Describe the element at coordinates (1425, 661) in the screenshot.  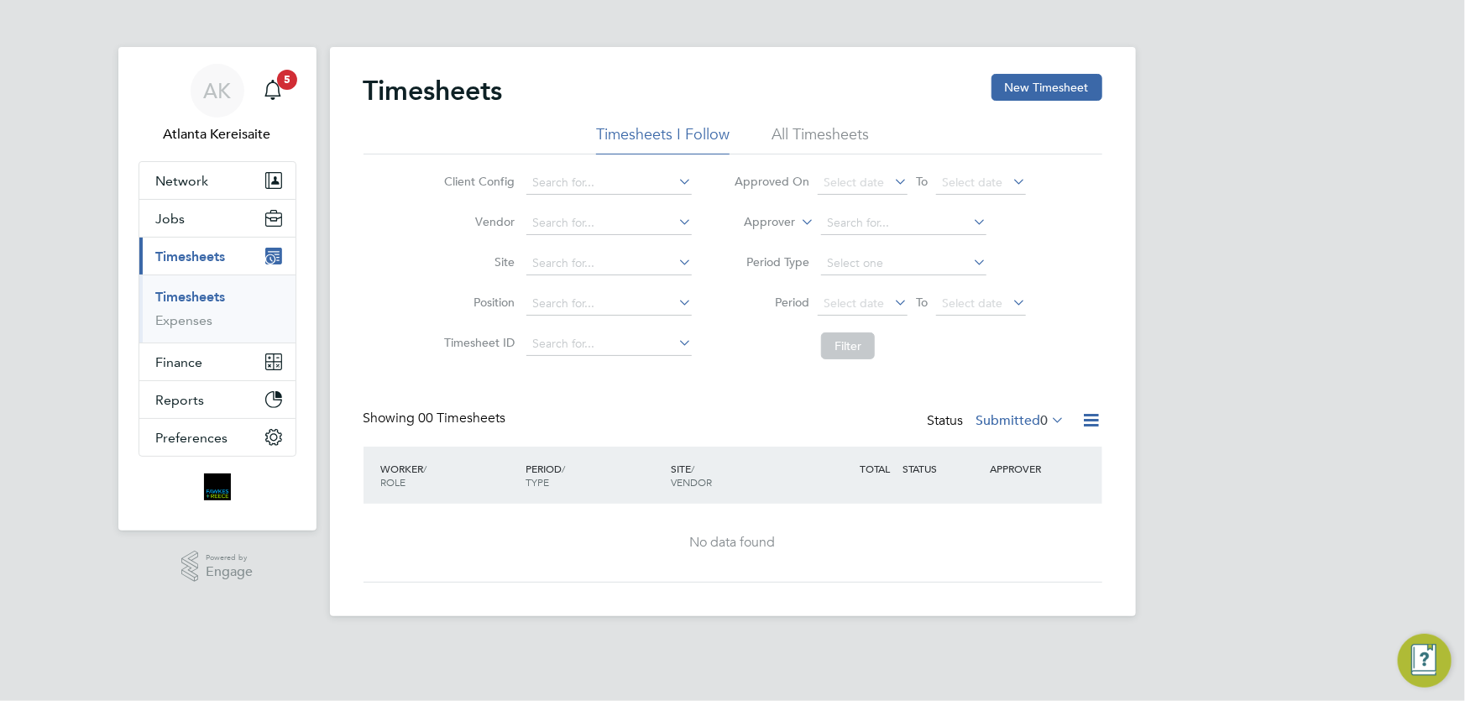
I see `button: Engage Resource Center` at that location.